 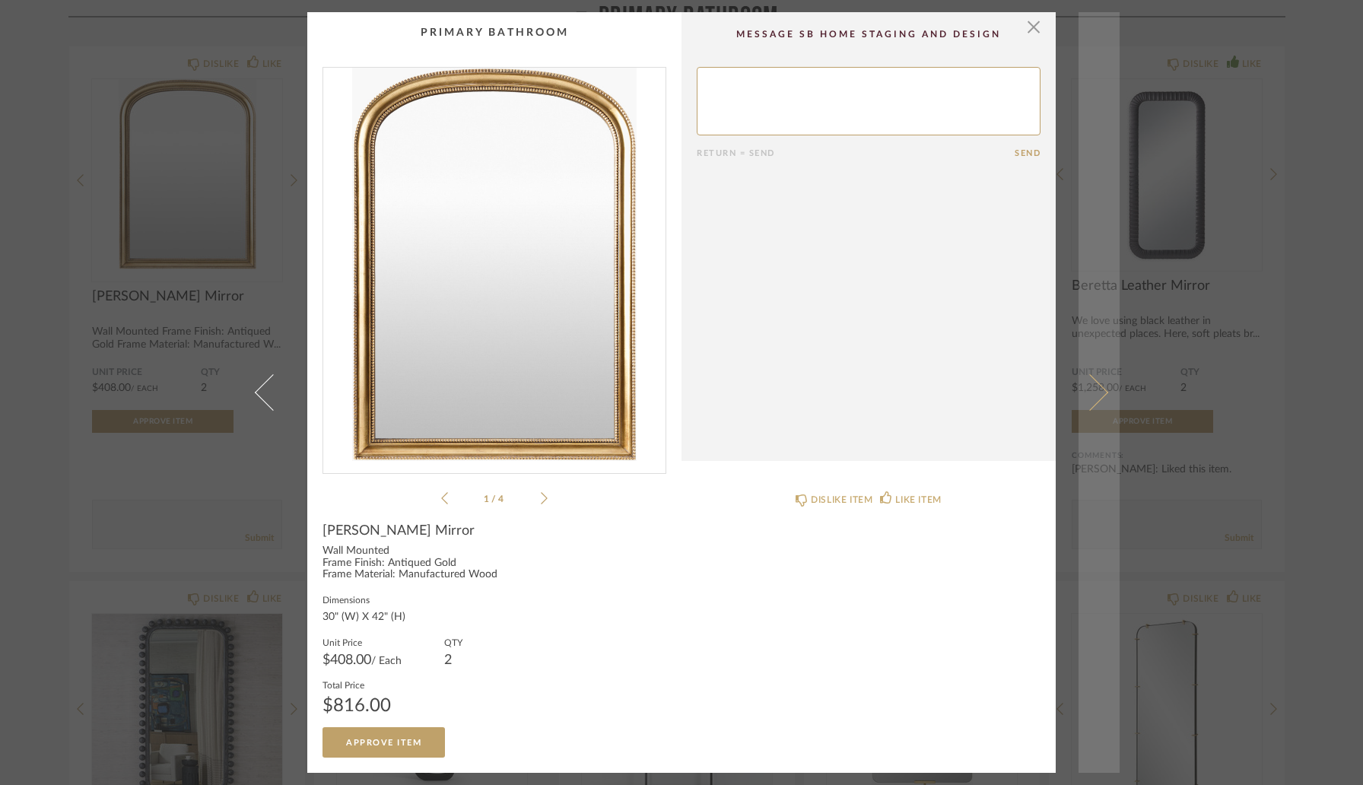 I want to click on button: Approve Item, so click(x=383, y=743).